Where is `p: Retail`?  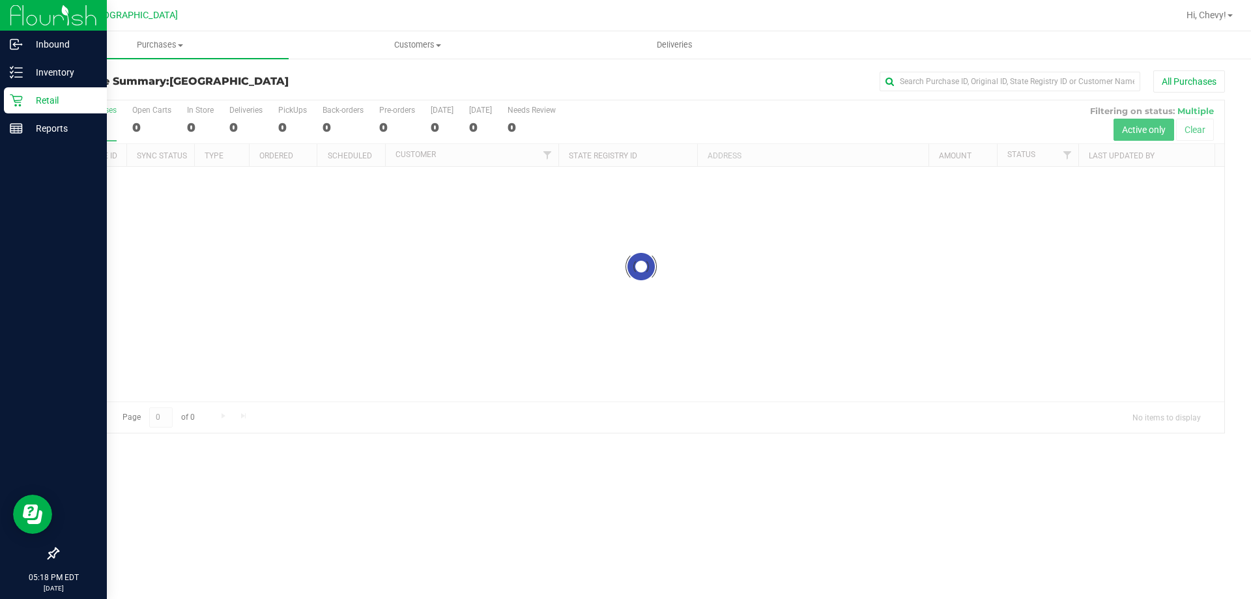 p: Retail is located at coordinates (62, 100).